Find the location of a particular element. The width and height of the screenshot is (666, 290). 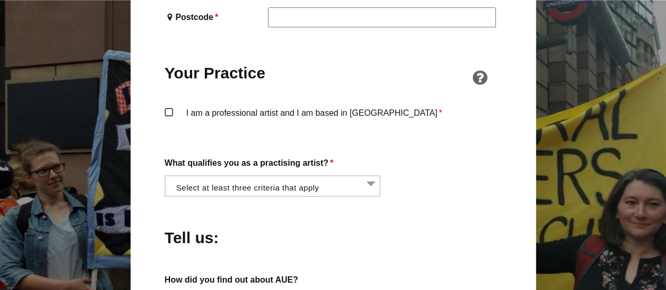

label: Postcode is located at coordinates (215, 17).